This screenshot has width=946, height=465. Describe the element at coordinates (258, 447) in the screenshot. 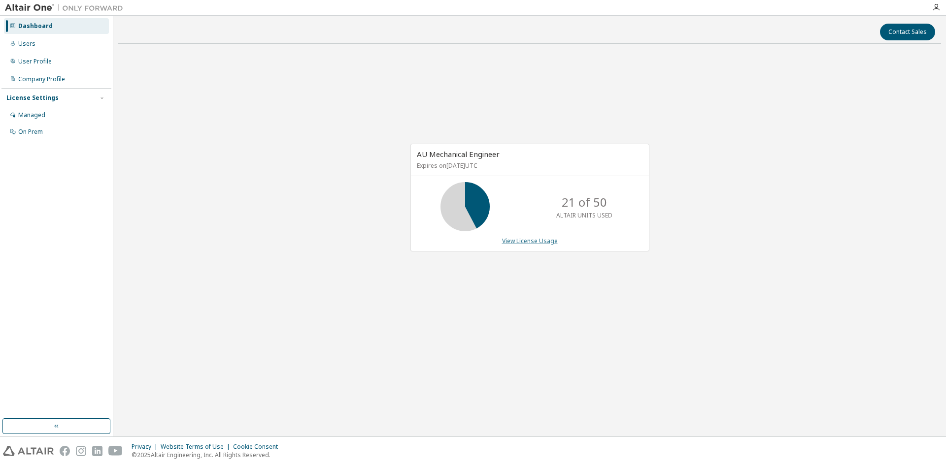

I see `div: Cookie Consent` at that location.